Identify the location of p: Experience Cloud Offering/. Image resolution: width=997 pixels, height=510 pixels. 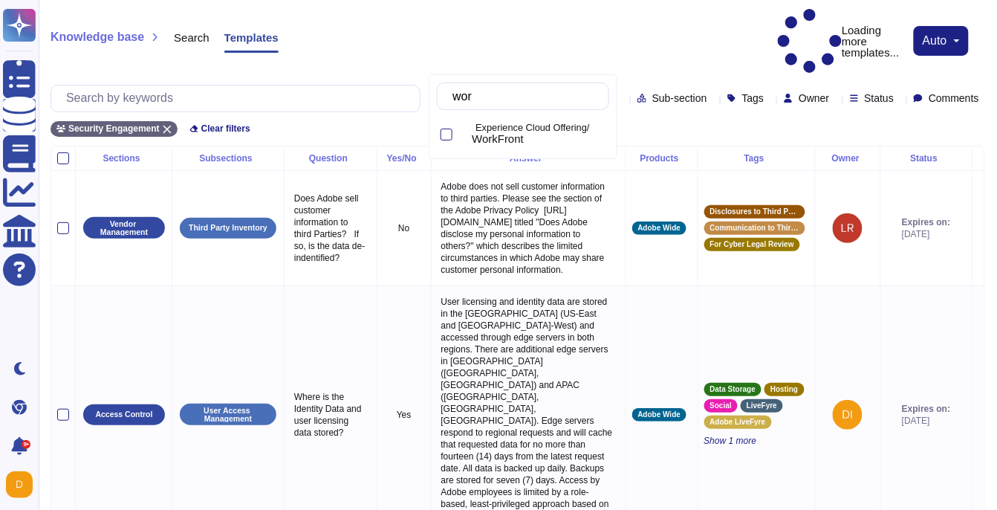
(540, 128).